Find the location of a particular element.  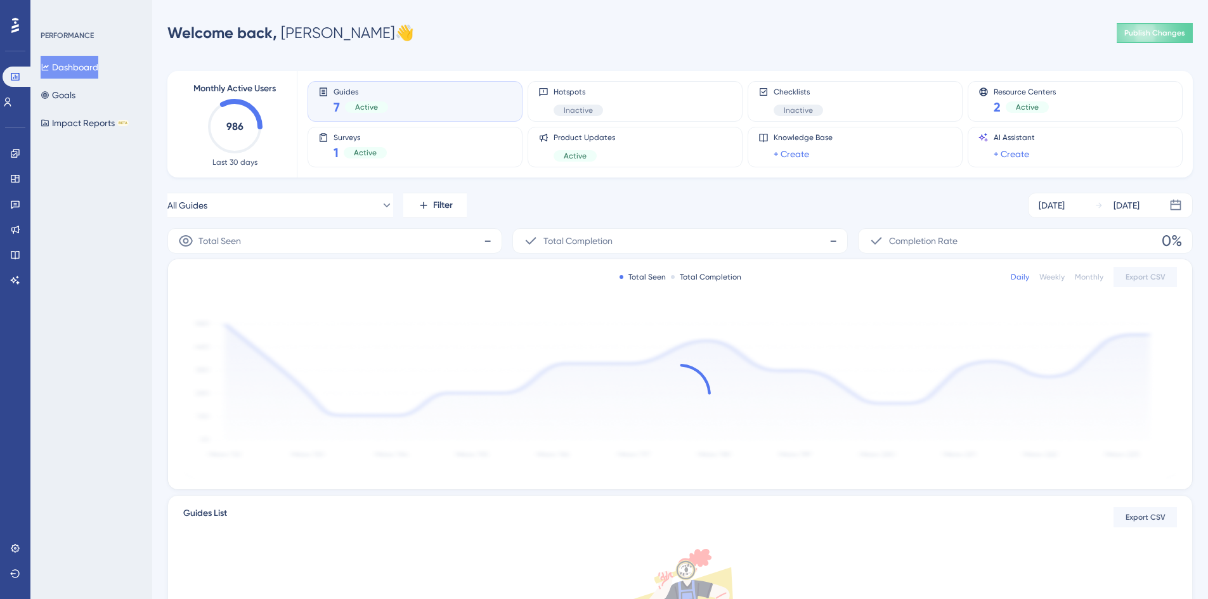

div: Monthly is located at coordinates (1089, 277).